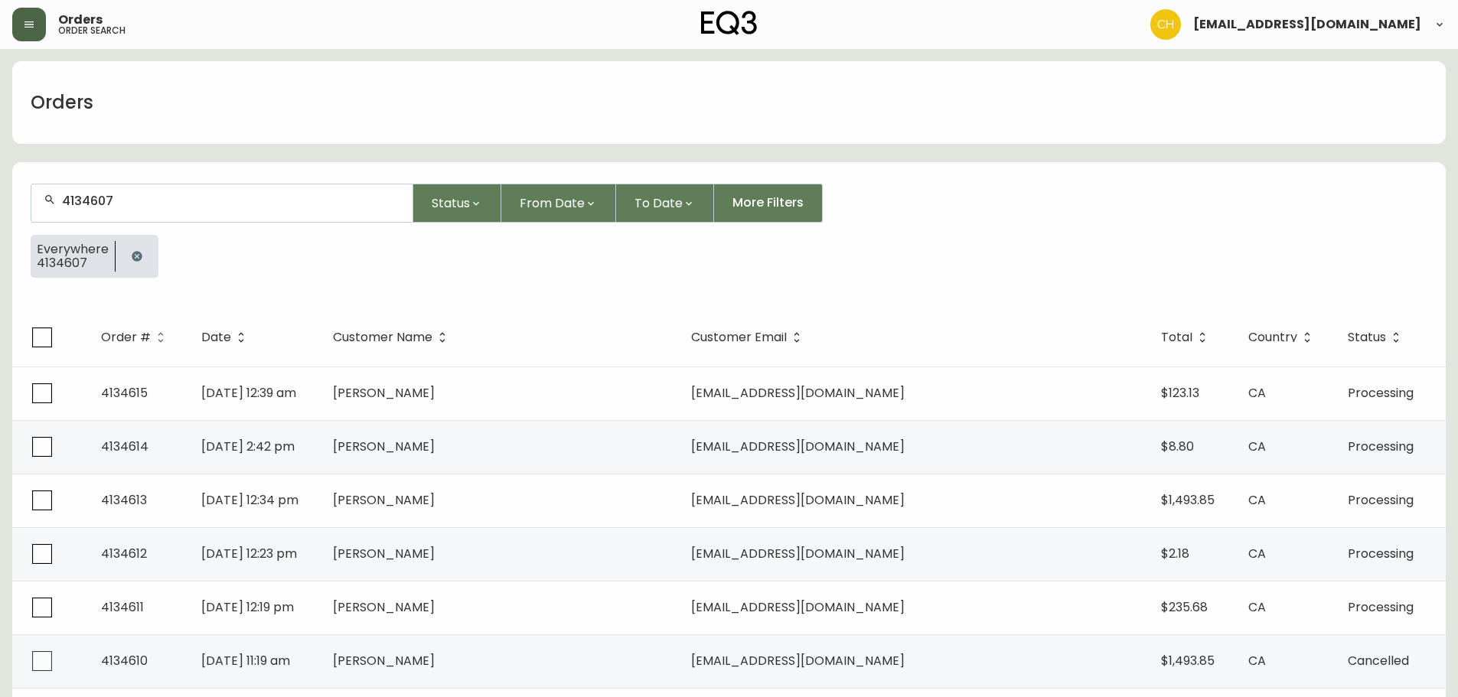 The height and width of the screenshot is (697, 1458). Describe the element at coordinates (80, 20) in the screenshot. I see `span: Orders` at that location.